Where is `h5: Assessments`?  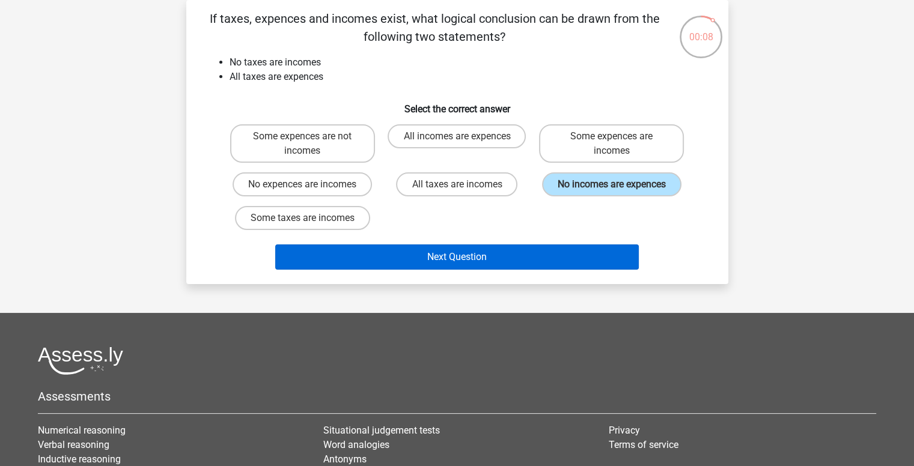
h5: Assessments is located at coordinates (457, 397).